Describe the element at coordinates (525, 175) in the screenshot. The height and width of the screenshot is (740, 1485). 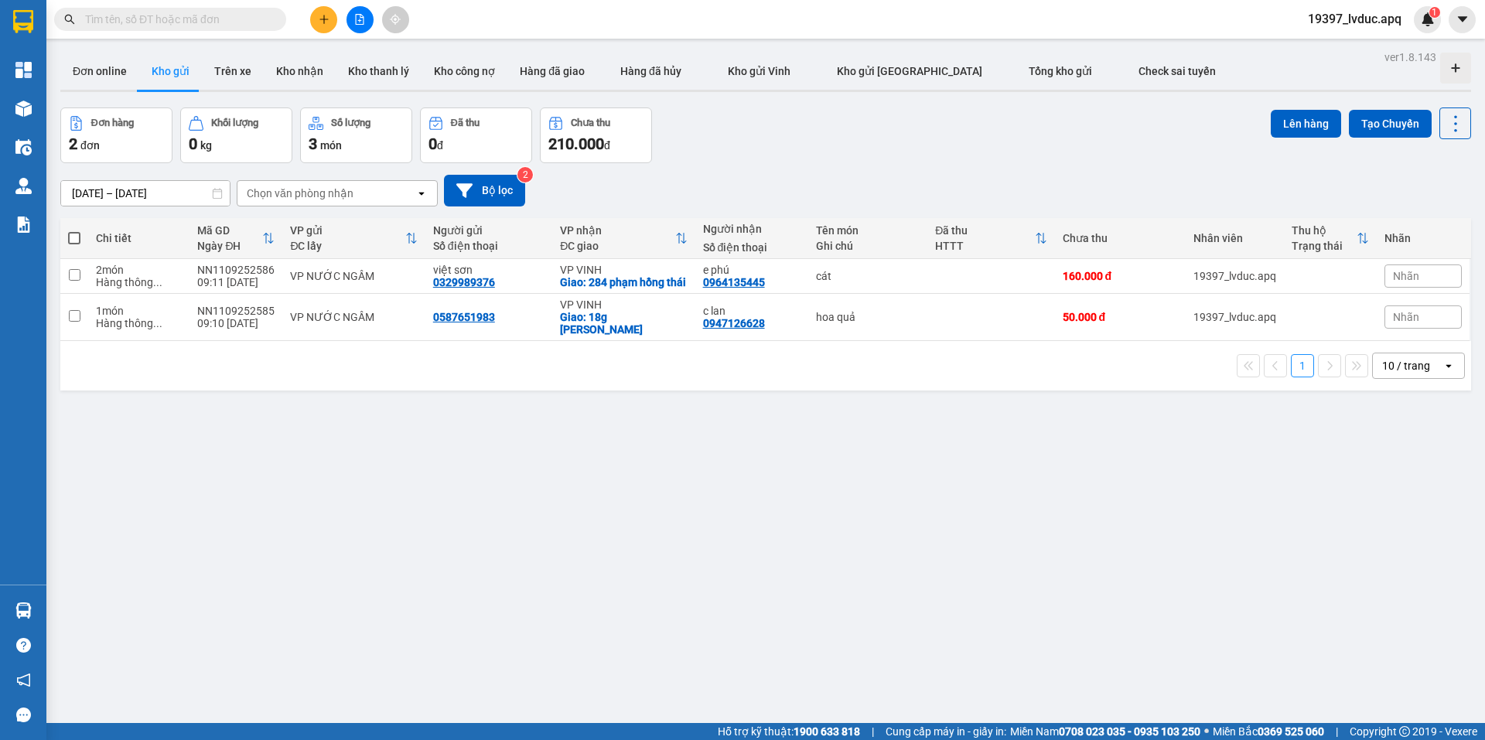
I see `sup: 2` at that location.